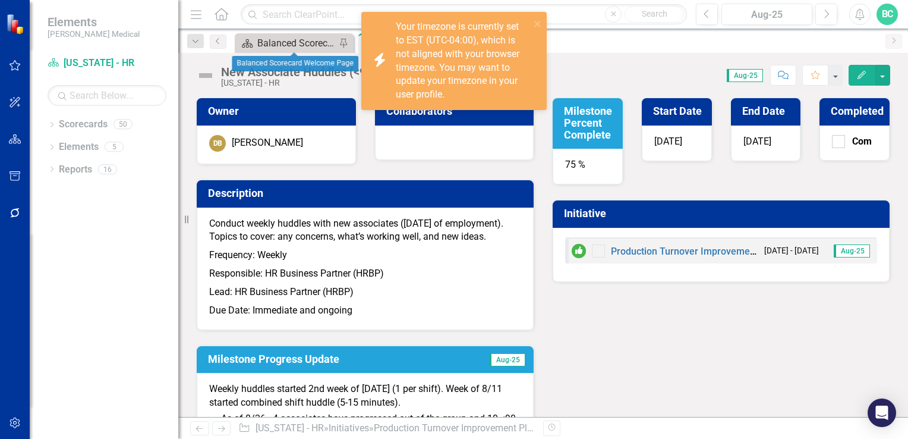 This screenshot has width=908, height=439. Describe the element at coordinates (78, 147) in the screenshot. I see `a: Elements` at that location.